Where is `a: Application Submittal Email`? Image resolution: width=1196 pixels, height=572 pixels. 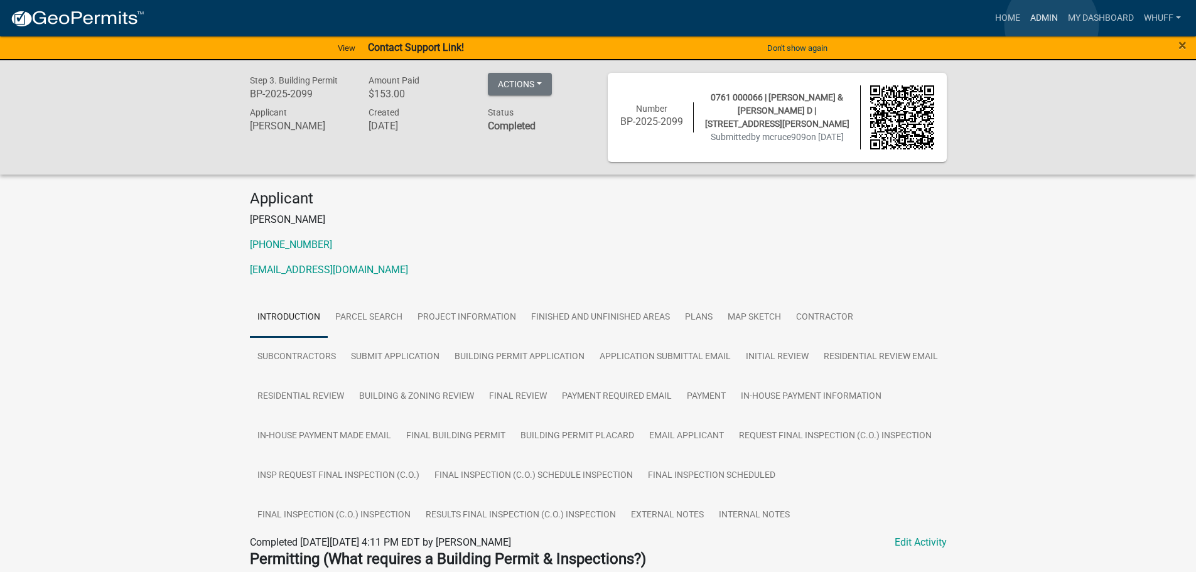 a: Application Submittal Email is located at coordinates (665, 357).